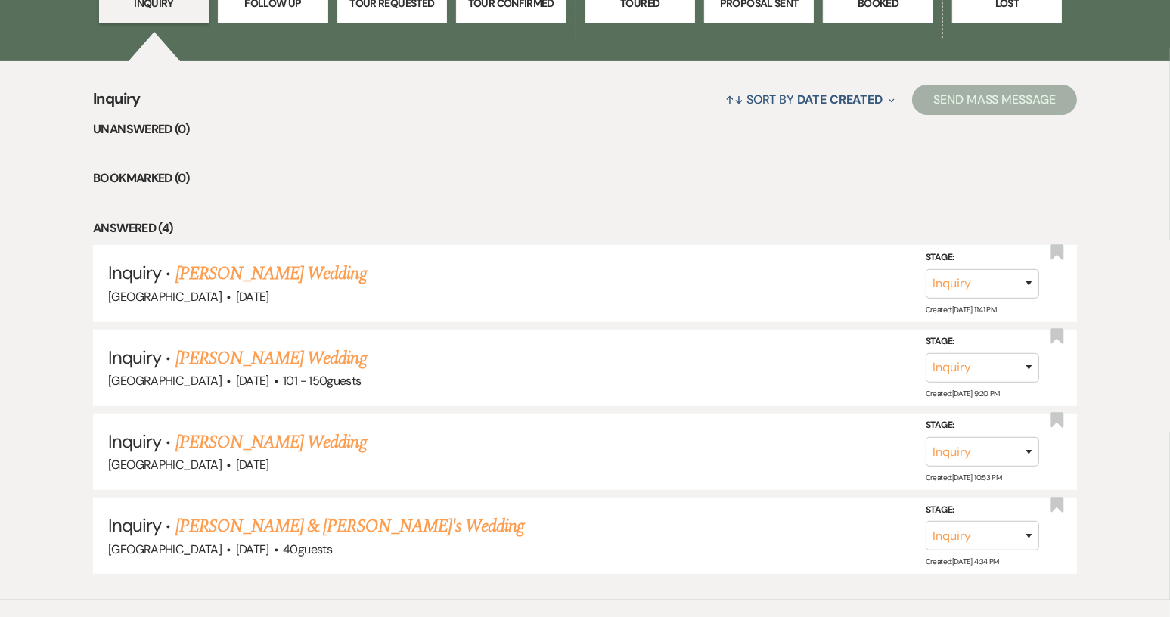 Image resolution: width=1170 pixels, height=617 pixels. Describe the element at coordinates (307, 549) in the screenshot. I see `span: 40 guests` at that location.